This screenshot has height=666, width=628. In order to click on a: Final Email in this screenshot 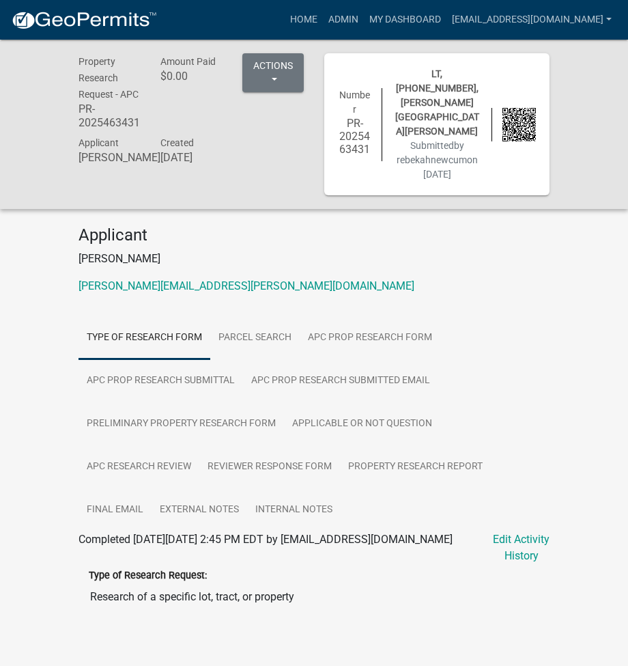, I will do `click(115, 510)`.